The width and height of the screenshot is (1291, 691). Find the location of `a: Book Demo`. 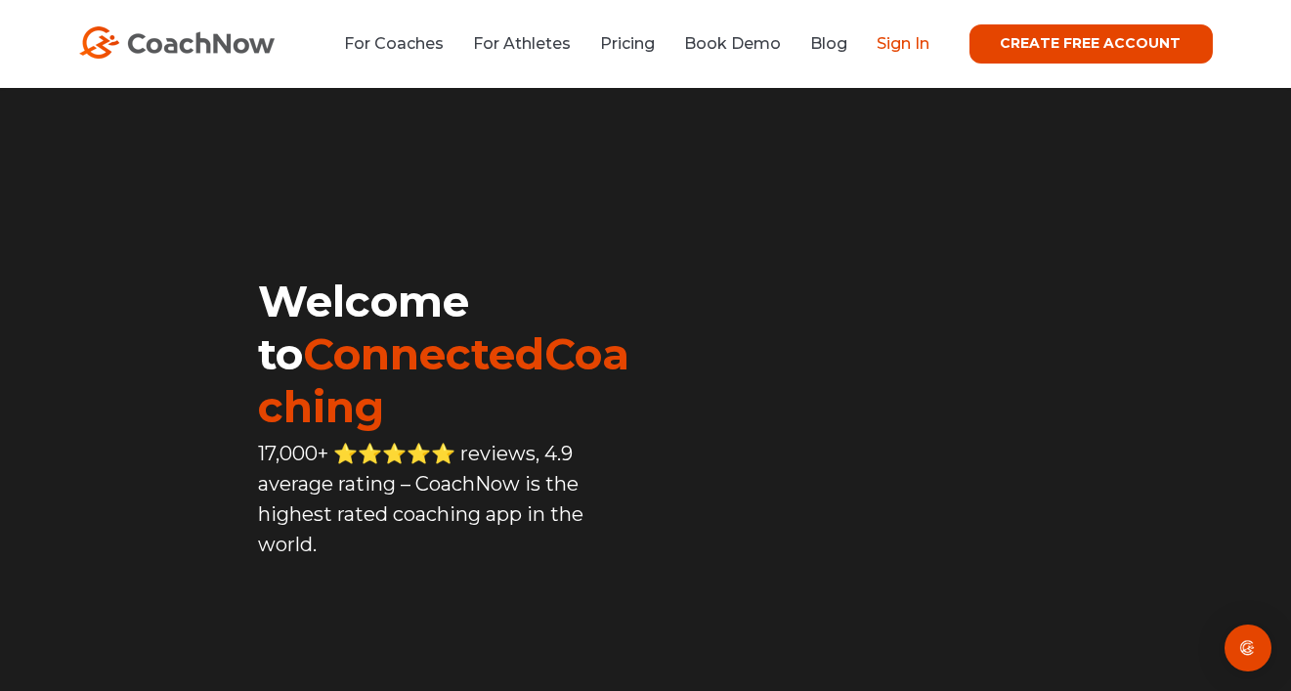

a: Book Demo is located at coordinates (733, 43).